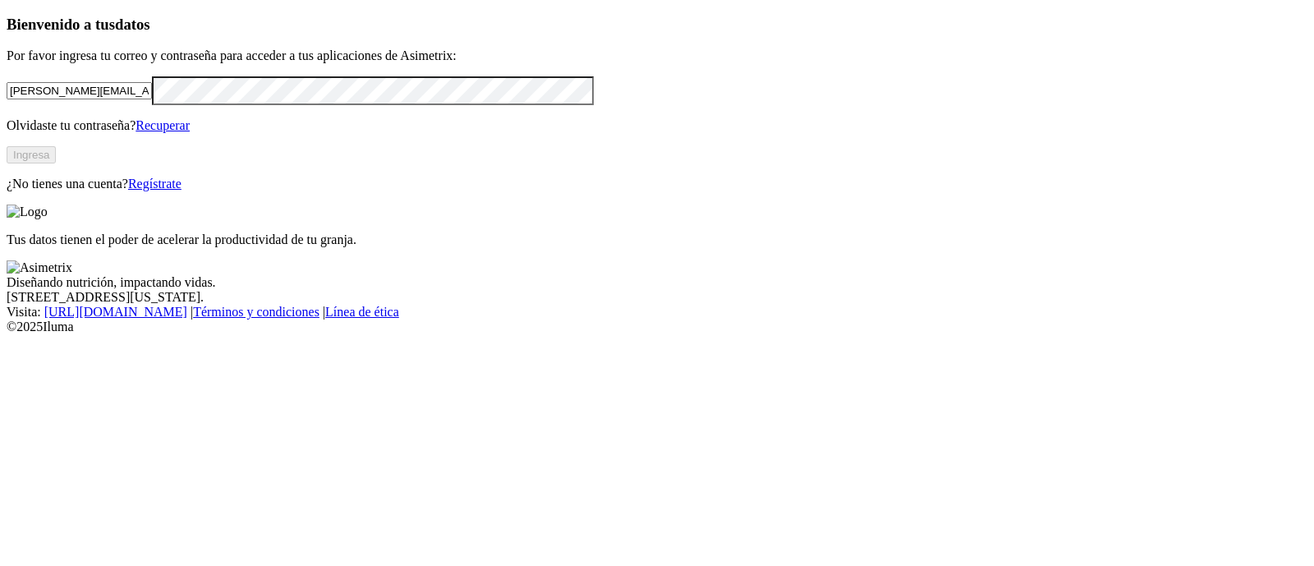 The width and height of the screenshot is (1314, 566). Describe the element at coordinates (657, 126) in the screenshot. I see `p: Olvidaste tu contraseña?` at that location.